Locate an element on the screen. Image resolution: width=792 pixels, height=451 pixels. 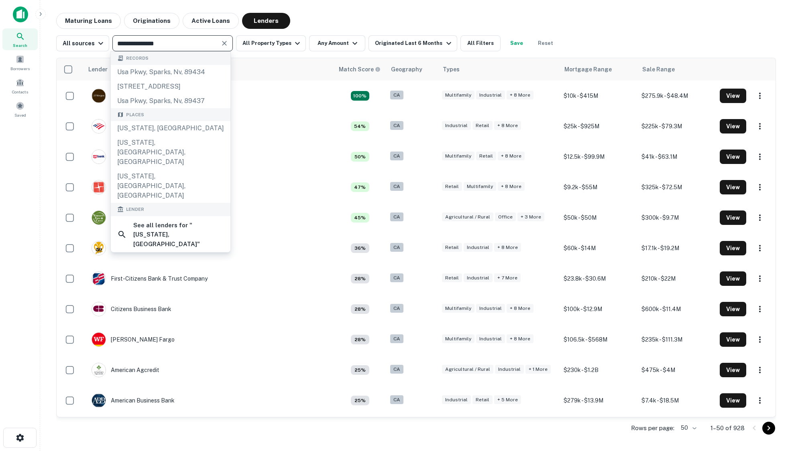
td: $100k - $12.9M is located at coordinates (598, 309).